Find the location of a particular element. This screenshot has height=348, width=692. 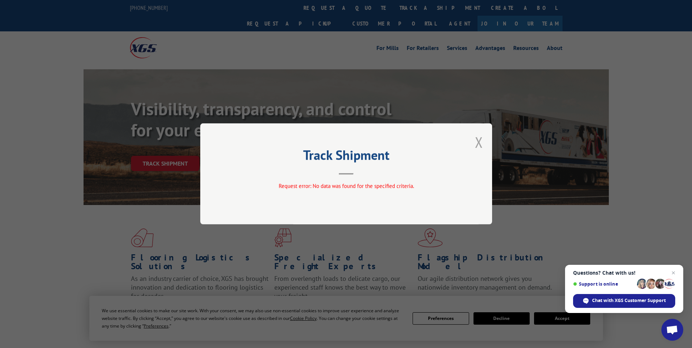

div: Chat with XGS Customer Support is located at coordinates (624, 301).